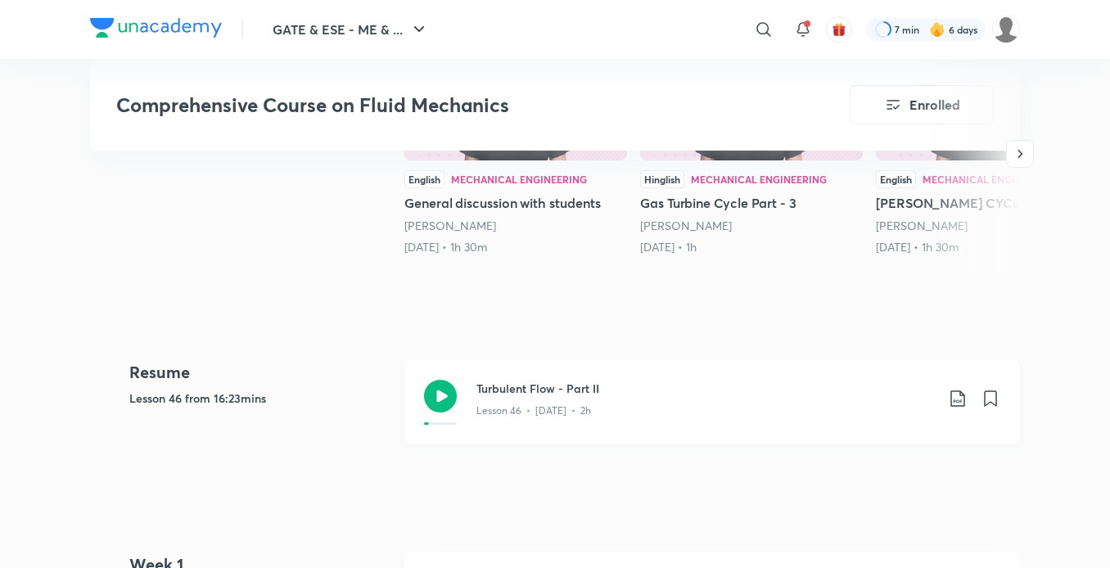 The height and width of the screenshot is (568, 1110). What do you see at coordinates (516, 203) in the screenshot?
I see `h5: General discussion with students` at bounding box center [516, 203].